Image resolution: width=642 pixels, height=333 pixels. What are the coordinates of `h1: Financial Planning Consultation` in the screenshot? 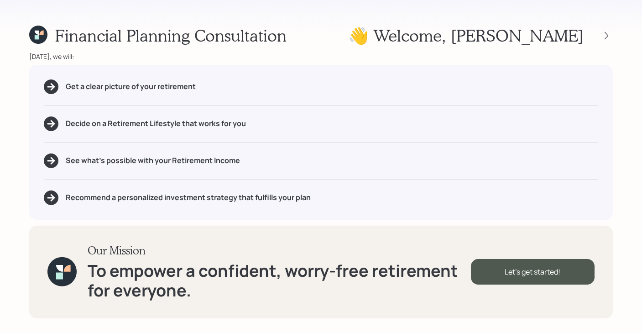 It's located at (171, 35).